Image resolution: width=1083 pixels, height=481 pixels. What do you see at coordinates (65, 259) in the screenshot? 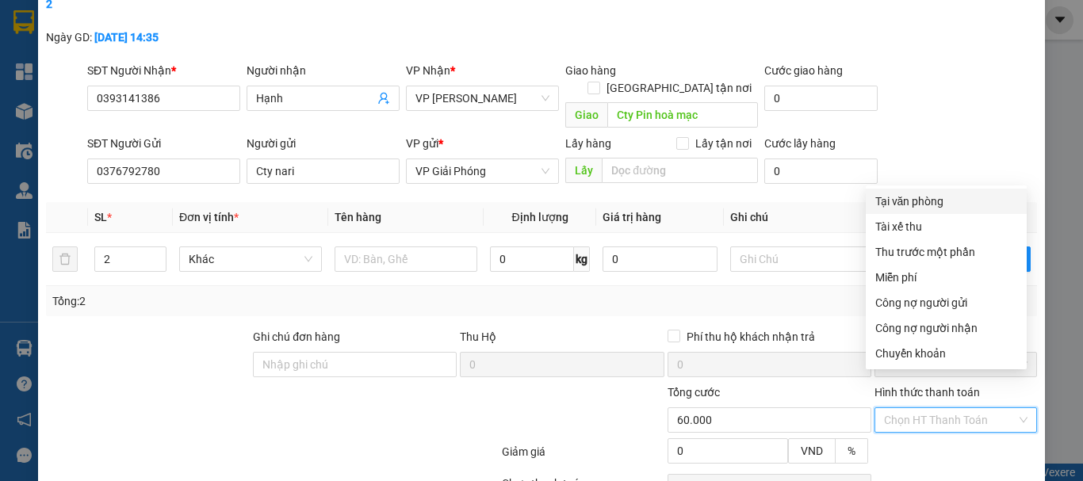
I see `button: delete` at bounding box center [65, 259].